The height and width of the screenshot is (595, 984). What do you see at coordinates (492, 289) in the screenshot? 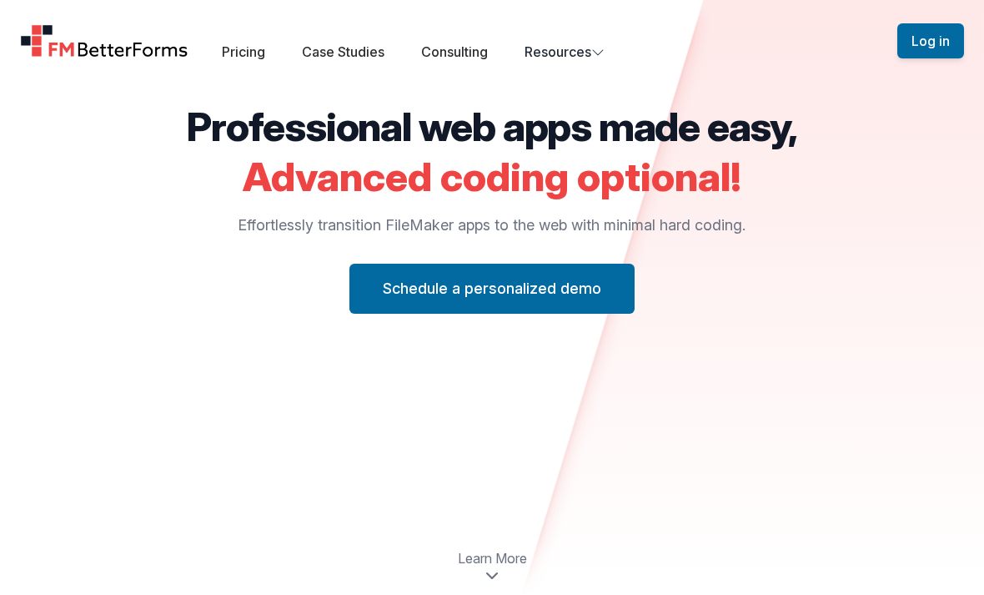
I see `button: Schedule a personalized demo` at bounding box center [492, 289].